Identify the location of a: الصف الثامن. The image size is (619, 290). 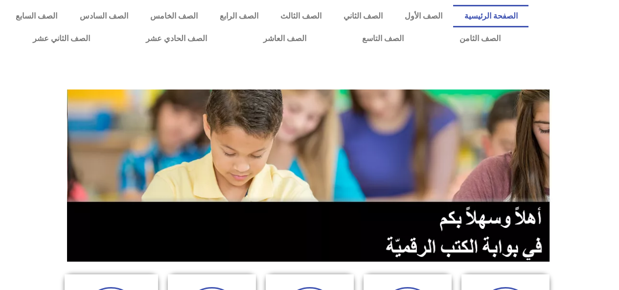
(480, 39).